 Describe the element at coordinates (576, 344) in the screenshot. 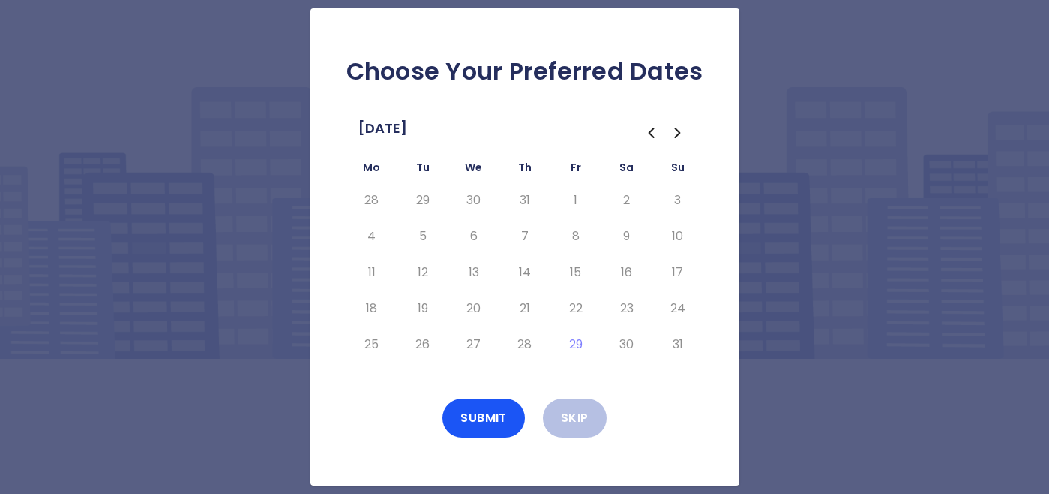

I see `button: Today, Friday, August 29th, 2025` at that location.